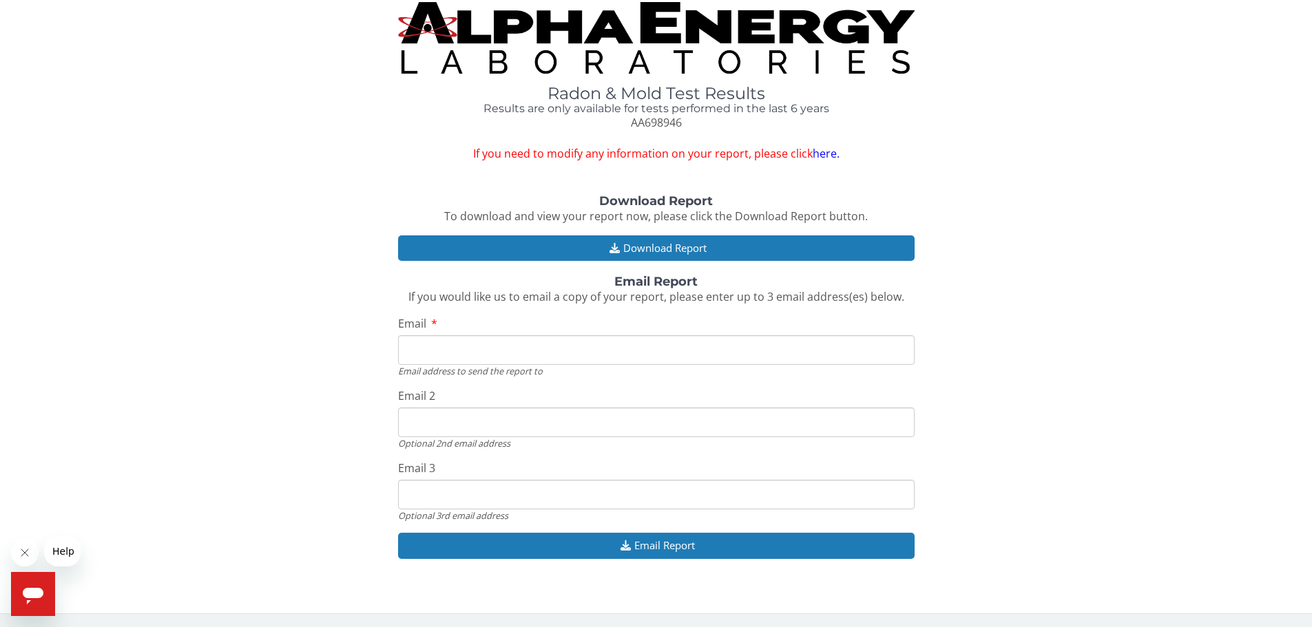 The image size is (1312, 627). What do you see at coordinates (417, 396) in the screenshot?
I see `span: Email 2` at bounding box center [417, 396].